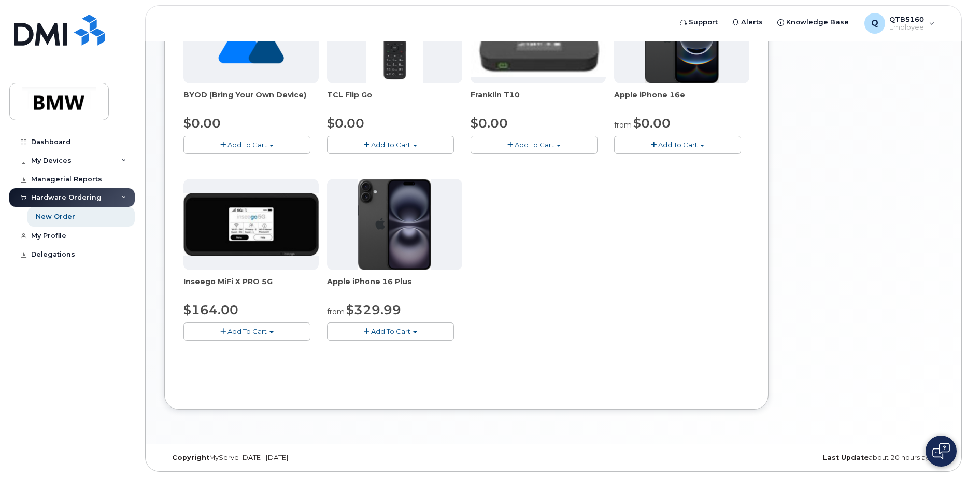 This screenshot has width=967, height=477. What do you see at coordinates (817, 22) in the screenshot?
I see `span: Knowledge Base` at bounding box center [817, 22].